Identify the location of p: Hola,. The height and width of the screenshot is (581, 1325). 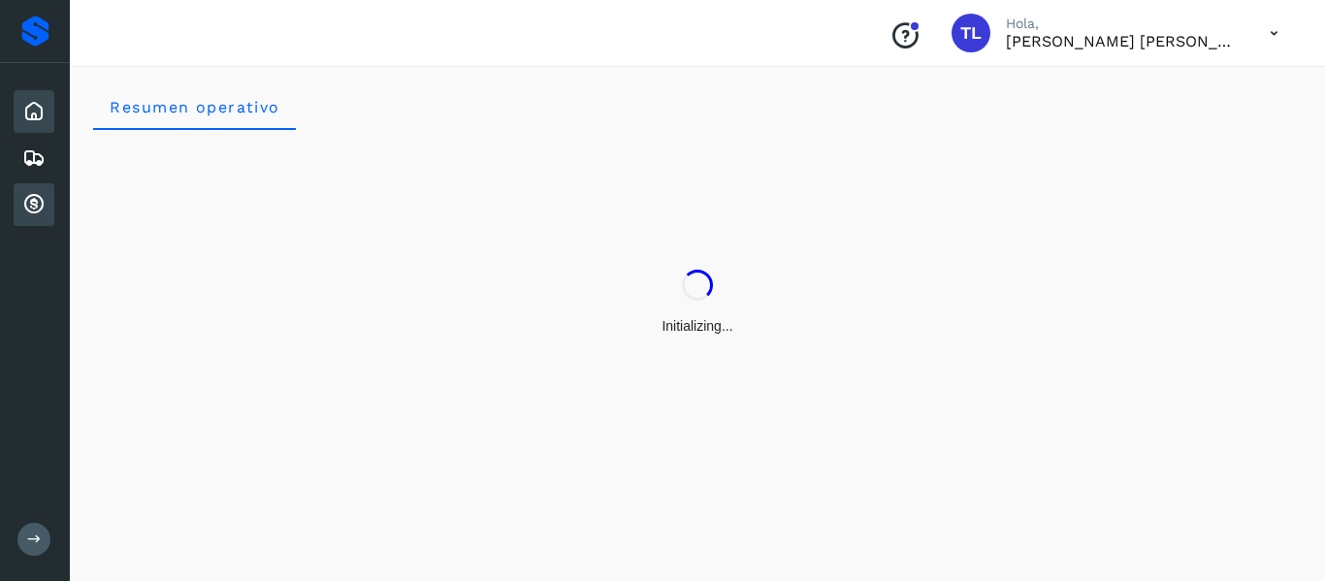
(1122, 23).